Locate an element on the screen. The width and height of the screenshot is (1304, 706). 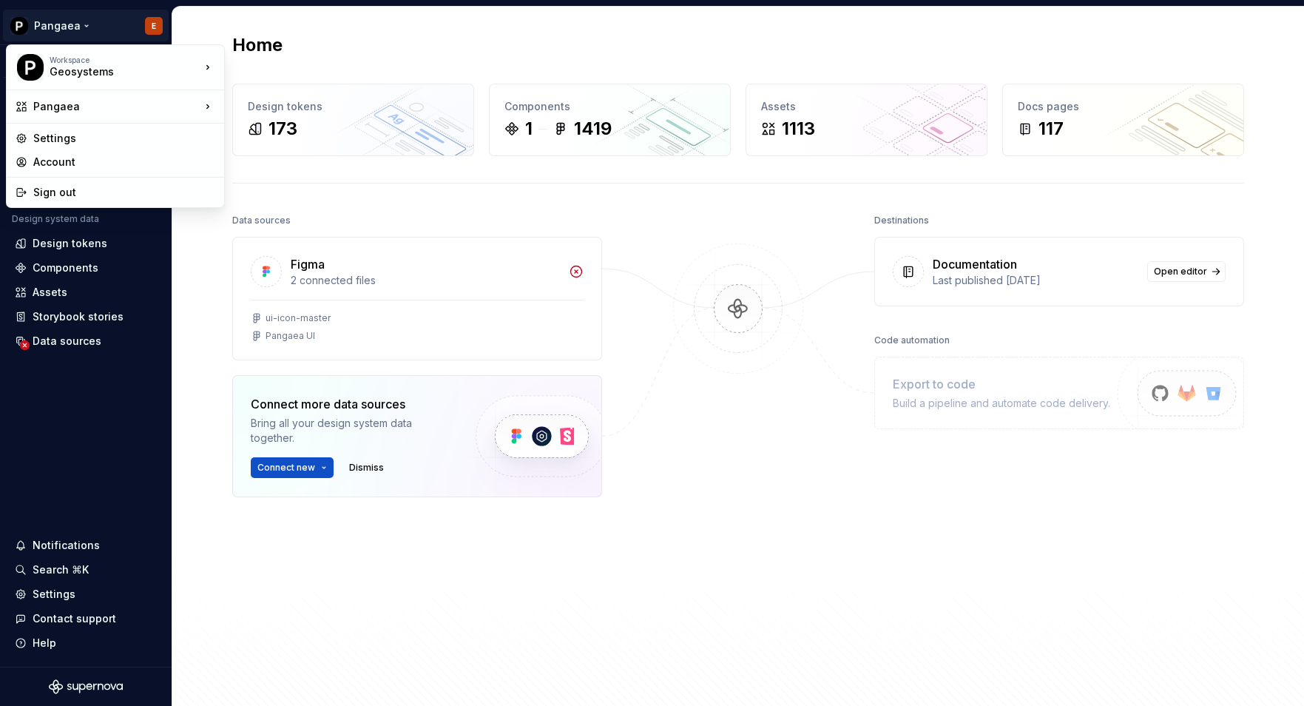
div: Sign out is located at coordinates (124, 192).